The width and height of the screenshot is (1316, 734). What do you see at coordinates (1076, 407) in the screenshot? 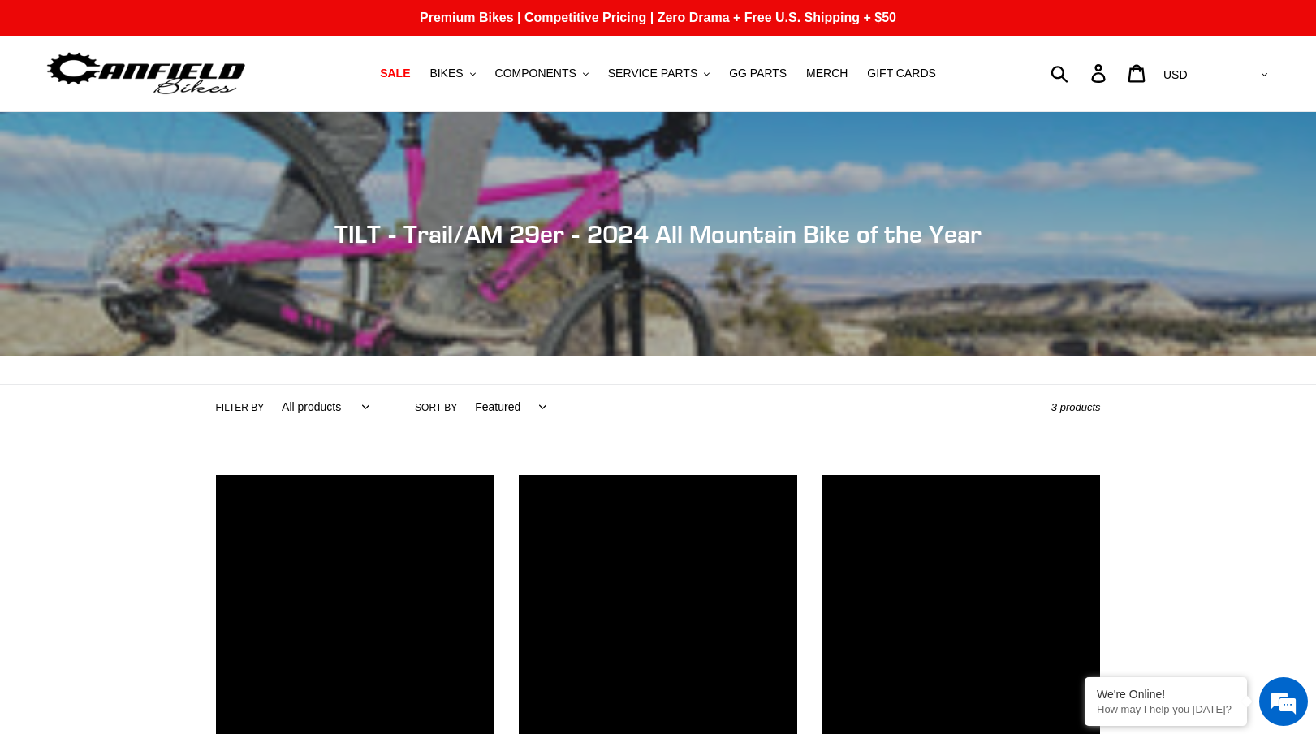
I see `span: 3 products` at bounding box center [1076, 407].